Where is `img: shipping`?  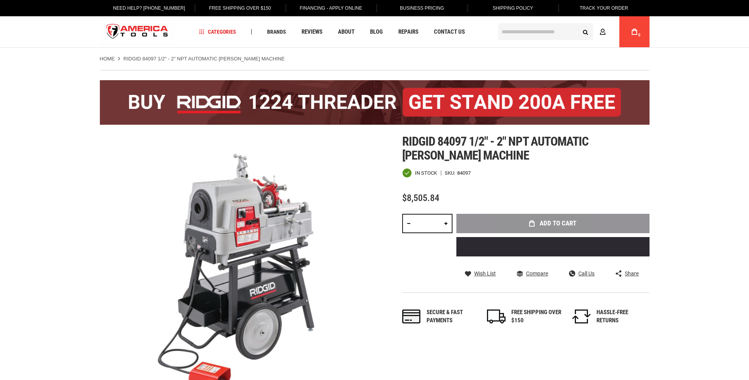
img: shipping is located at coordinates (496, 316).